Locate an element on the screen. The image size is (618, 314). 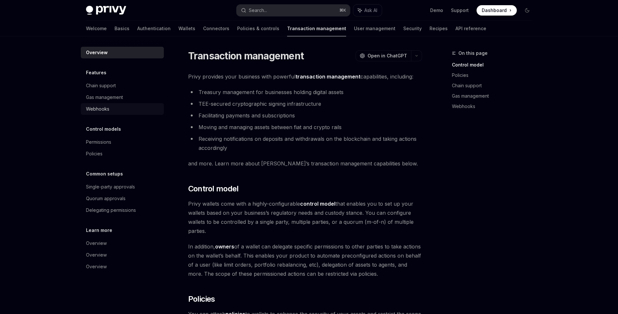
div: Delegating permissions is located at coordinates (111, 210).